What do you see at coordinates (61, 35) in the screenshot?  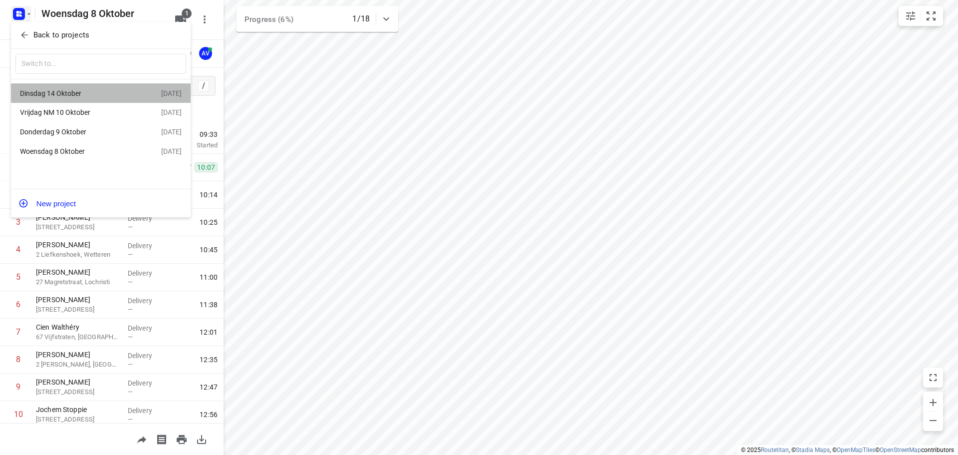 I see `p: Back to projects` at bounding box center [61, 35].